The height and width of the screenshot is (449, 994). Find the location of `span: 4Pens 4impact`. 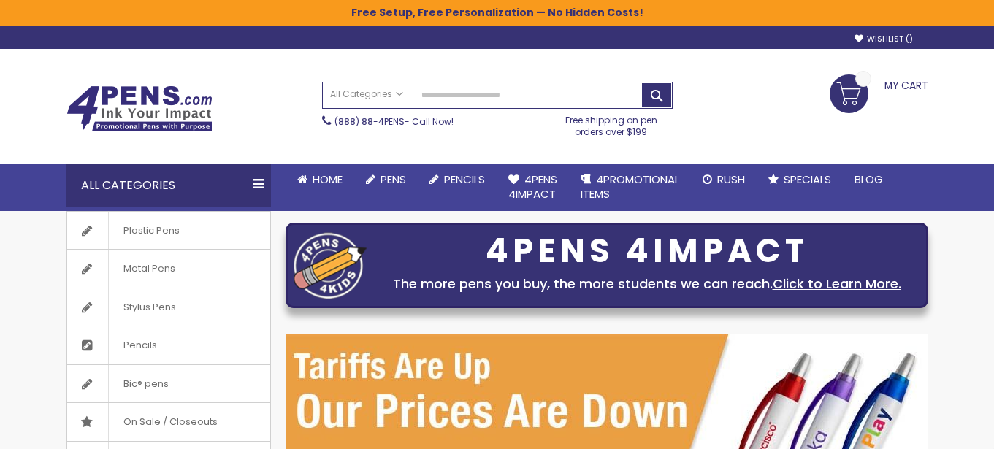

span: 4Pens 4impact is located at coordinates (532, 186).